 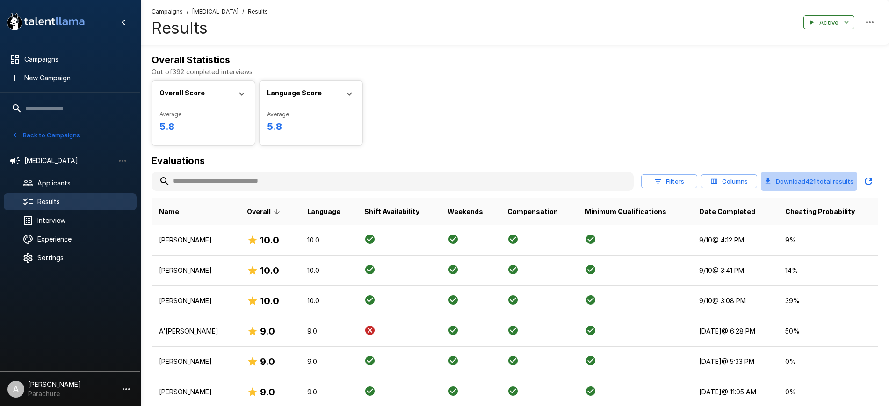 What do you see at coordinates (209, 28) in the screenshot?
I see `h4: Results` at bounding box center [209, 28].